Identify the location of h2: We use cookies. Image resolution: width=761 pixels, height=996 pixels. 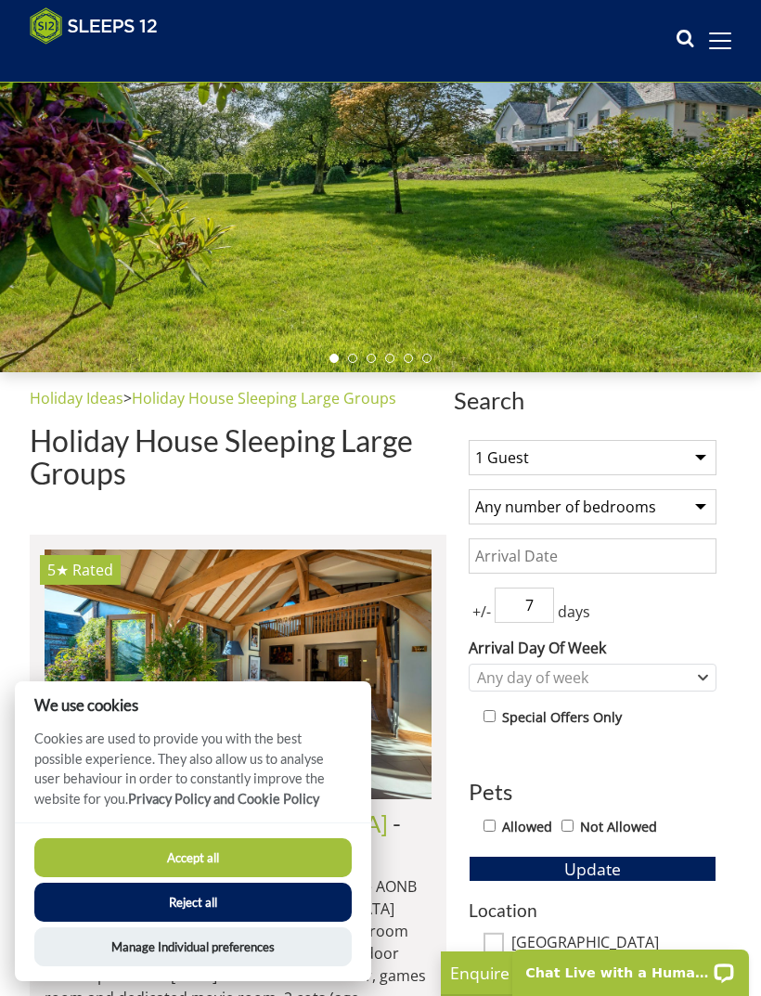
(193, 704).